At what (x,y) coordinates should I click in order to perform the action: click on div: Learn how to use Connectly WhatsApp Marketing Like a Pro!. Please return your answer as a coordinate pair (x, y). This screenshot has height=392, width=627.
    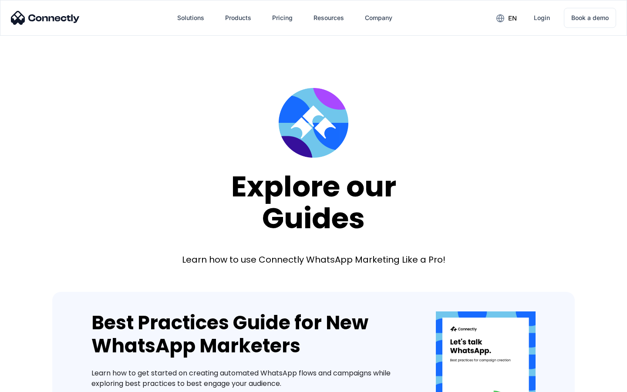
    Looking at the image, I should click on (313, 259).